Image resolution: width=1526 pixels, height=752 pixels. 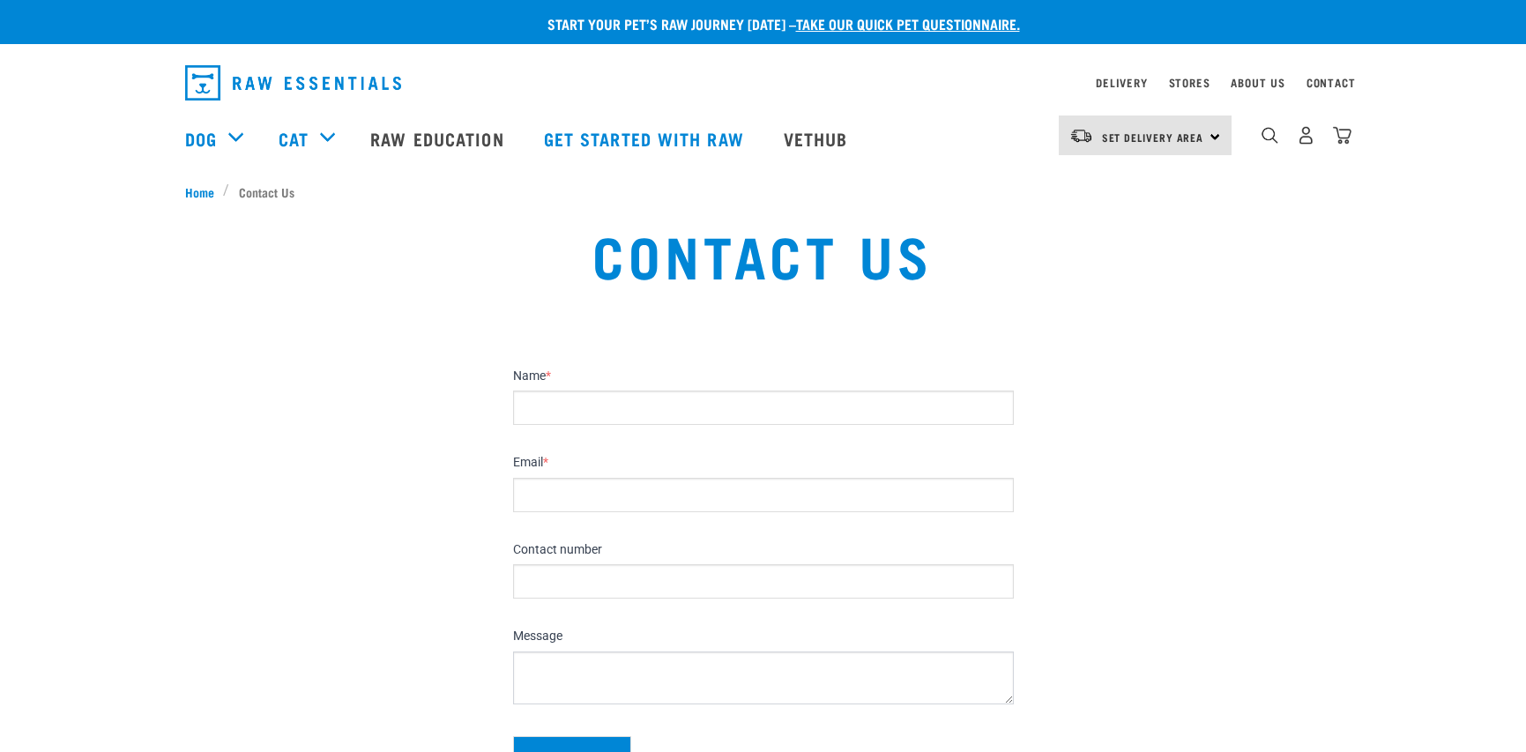 What do you see at coordinates (764, 550) in the screenshot?
I see `label: Contact number` at bounding box center [764, 550].